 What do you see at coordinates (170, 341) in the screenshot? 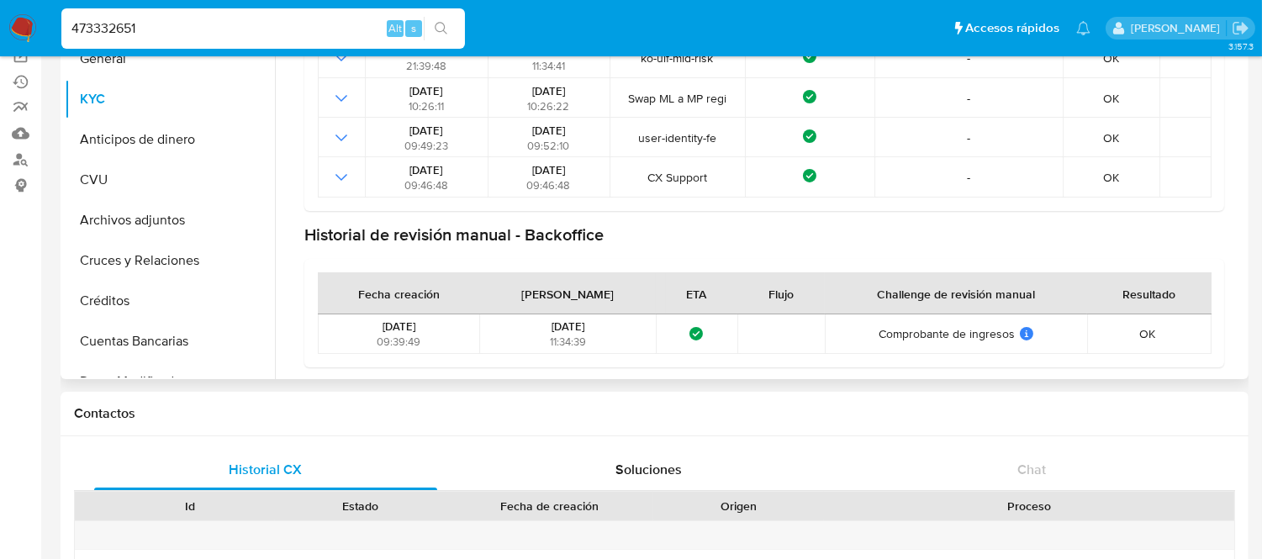
I see `button: Cuentas Bancarias` at bounding box center [170, 341].